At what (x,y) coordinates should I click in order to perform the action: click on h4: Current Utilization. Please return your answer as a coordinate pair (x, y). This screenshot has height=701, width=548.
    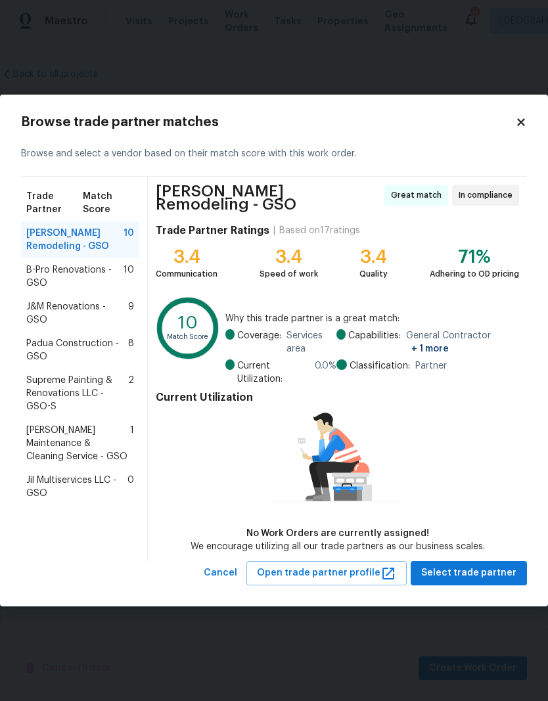
    Looking at the image, I should click on (337, 398).